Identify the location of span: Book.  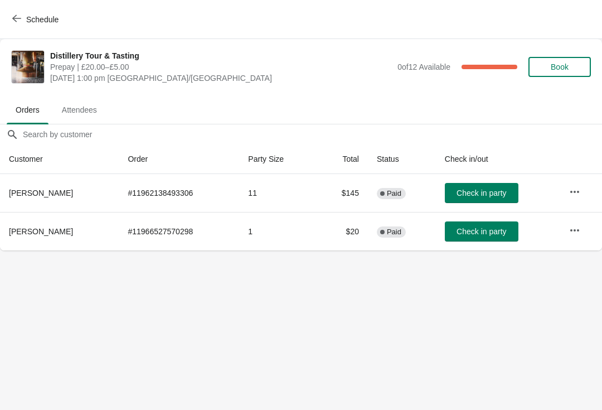
(560, 67).